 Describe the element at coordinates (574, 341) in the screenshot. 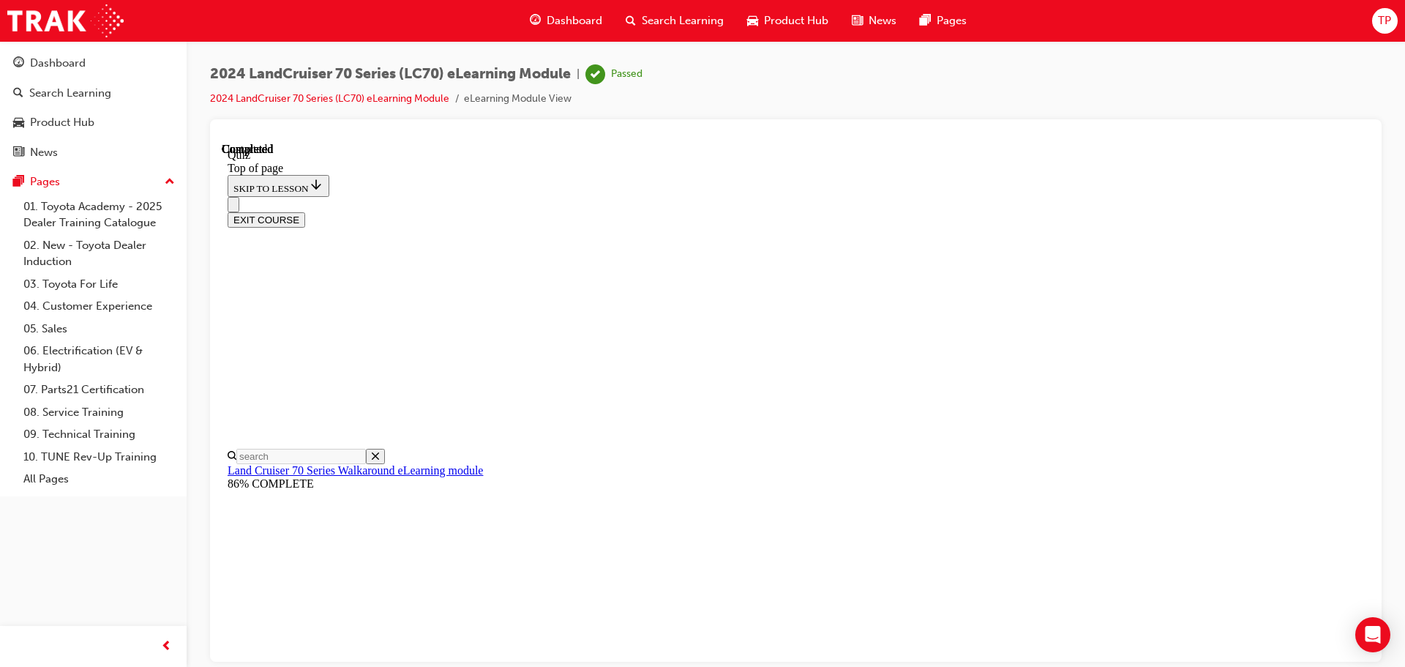

I see `div: 86% COMPLETE` at that location.